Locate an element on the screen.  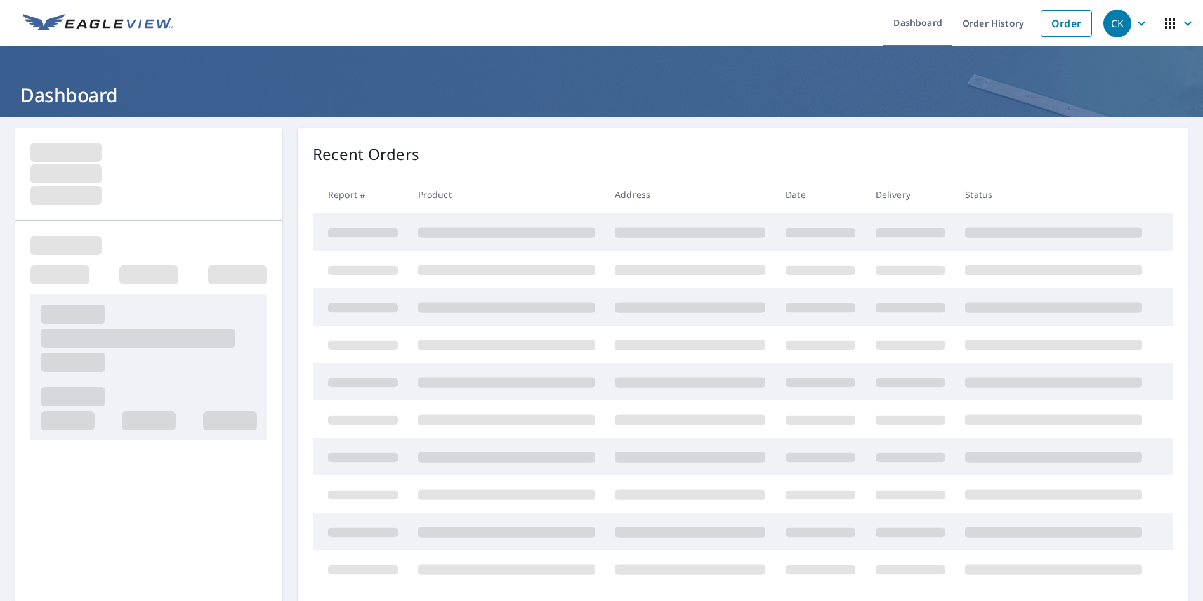
th: Product is located at coordinates (506, 194).